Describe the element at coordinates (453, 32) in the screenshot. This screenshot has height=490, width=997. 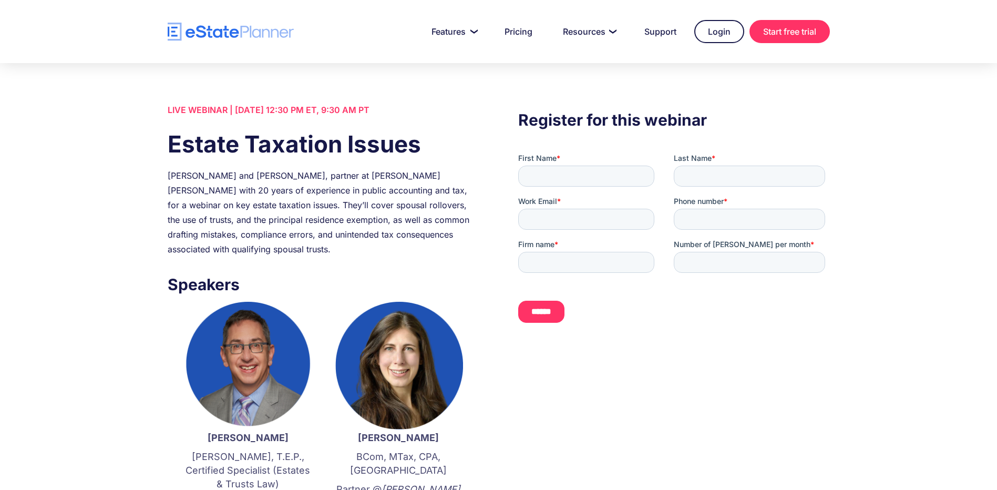
I see `a: Features` at that location.